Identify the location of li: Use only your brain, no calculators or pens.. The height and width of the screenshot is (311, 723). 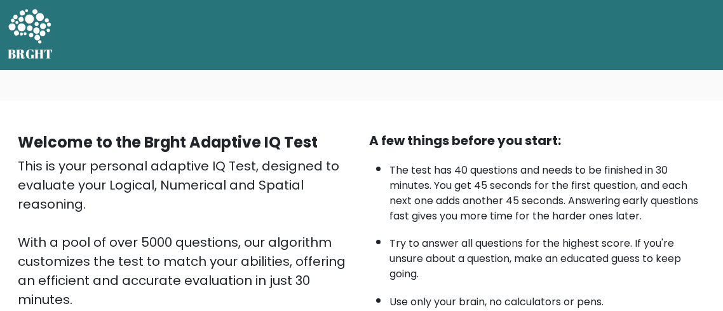
(547, 299).